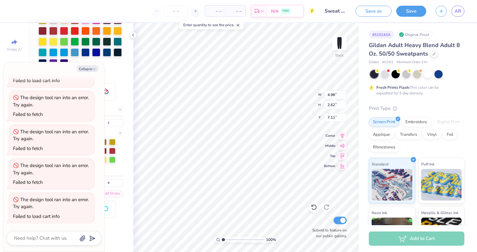 This screenshot has width=477, height=252. What do you see at coordinates (374, 11) in the screenshot?
I see `button: Save as` at bounding box center [374, 11].